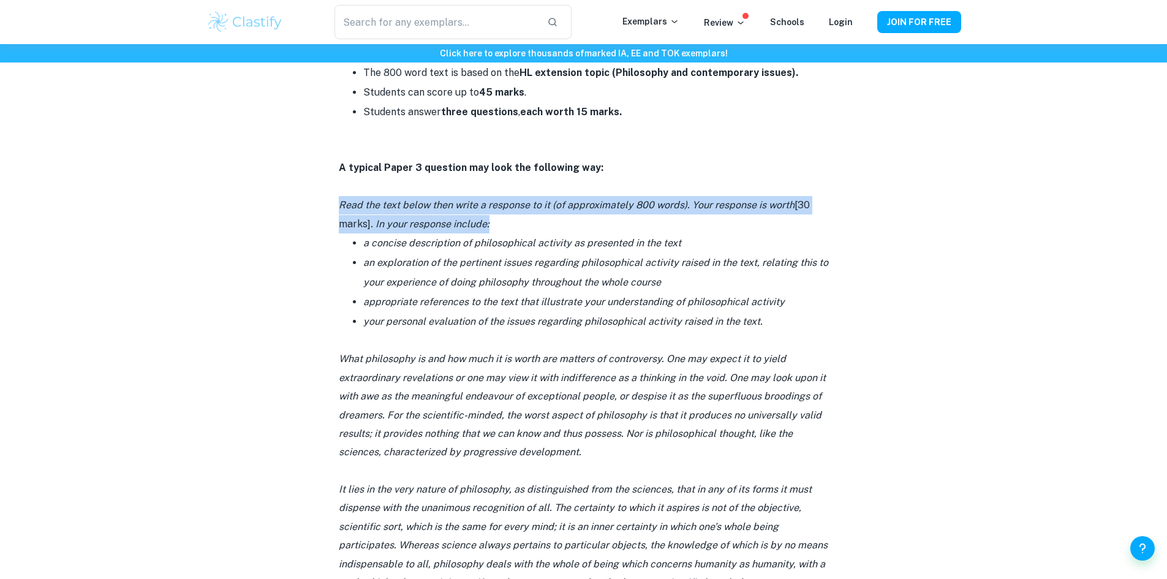 The image size is (1167, 579). Describe the element at coordinates (725, 23) in the screenshot. I see `p: Review` at that location.